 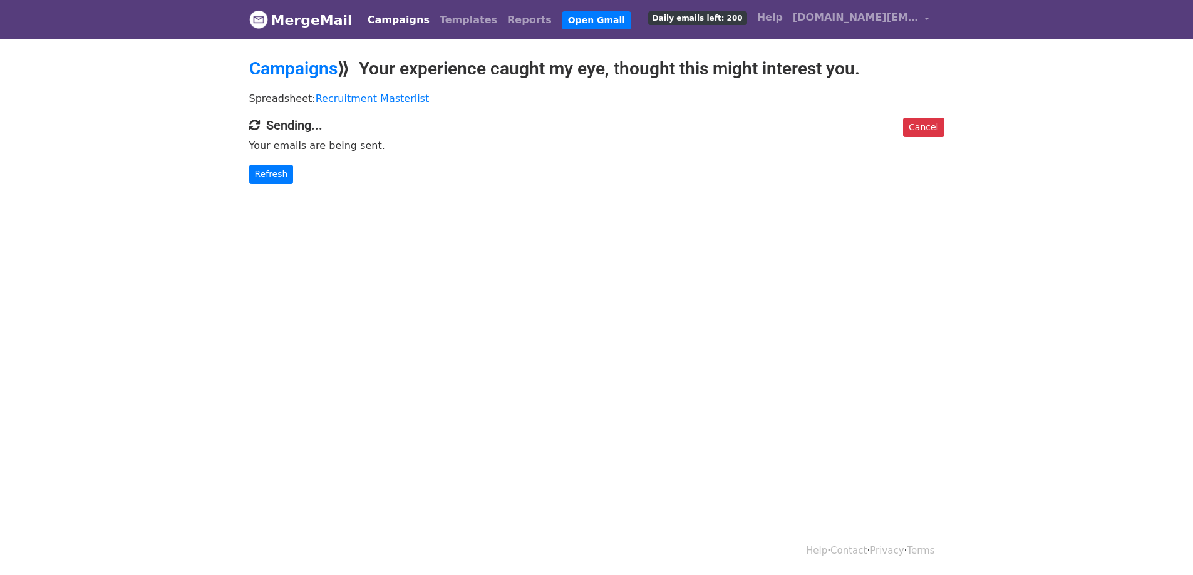 What do you see at coordinates (259, 19) in the screenshot?
I see `img: MergeMail logo` at bounding box center [259, 19].